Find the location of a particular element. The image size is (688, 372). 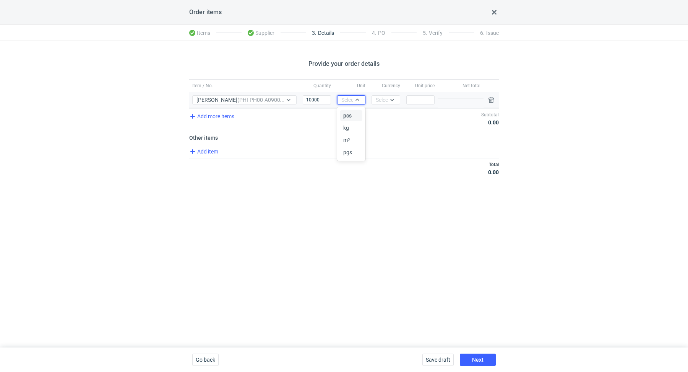

span: Currency is located at coordinates (391, 86).